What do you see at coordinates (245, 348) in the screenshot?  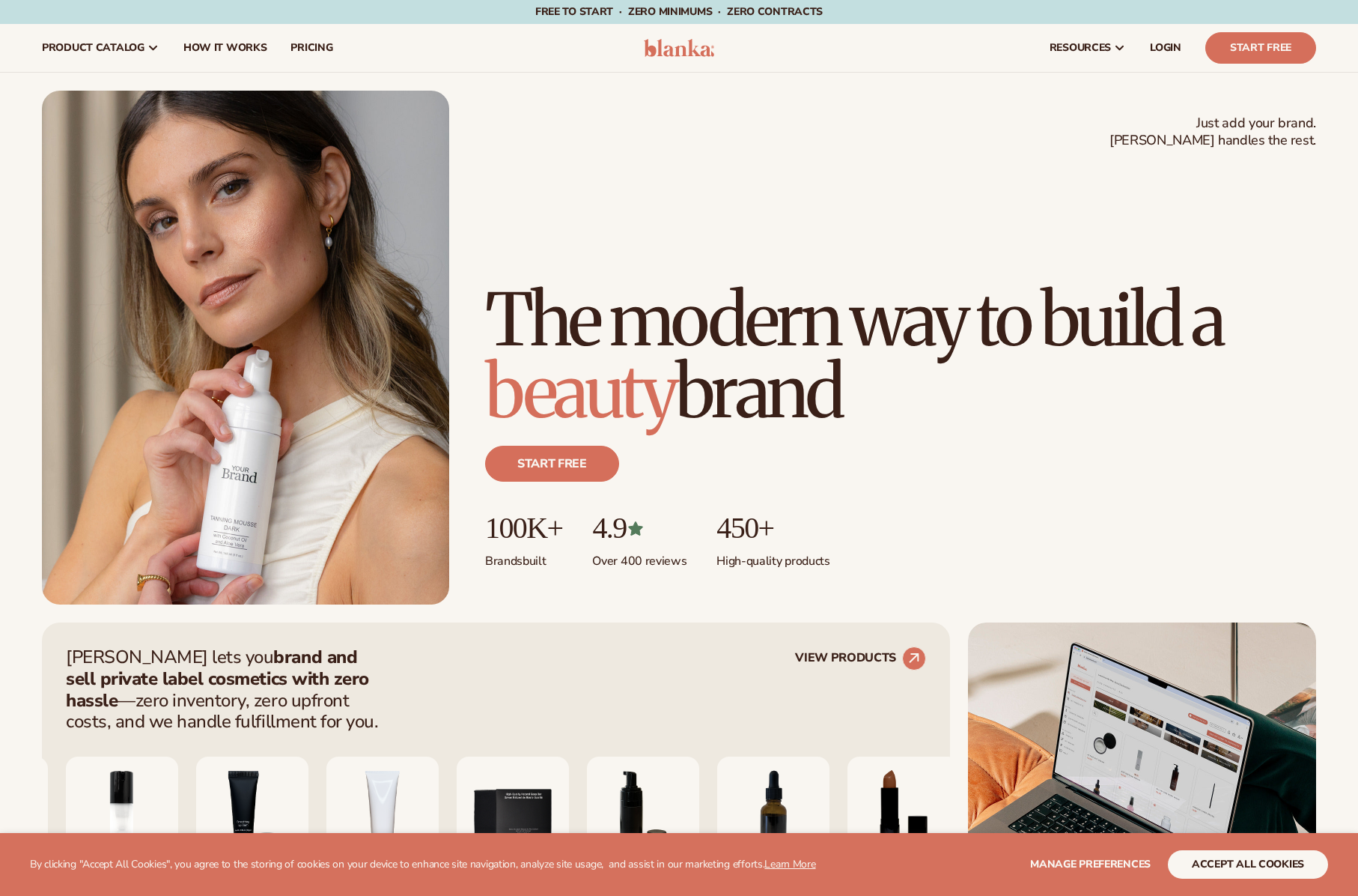 I see `img: Female holding tanning mousse.` at bounding box center [245, 348].